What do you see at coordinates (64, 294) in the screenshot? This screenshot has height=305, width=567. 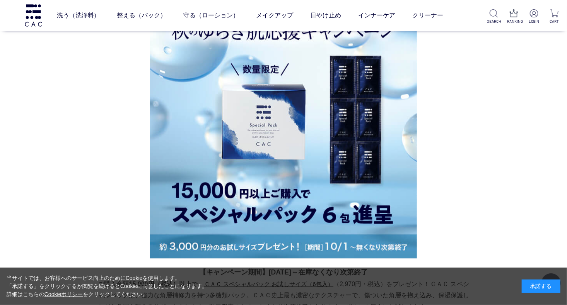 I see `a: Cookieポリシー` at bounding box center [64, 294].